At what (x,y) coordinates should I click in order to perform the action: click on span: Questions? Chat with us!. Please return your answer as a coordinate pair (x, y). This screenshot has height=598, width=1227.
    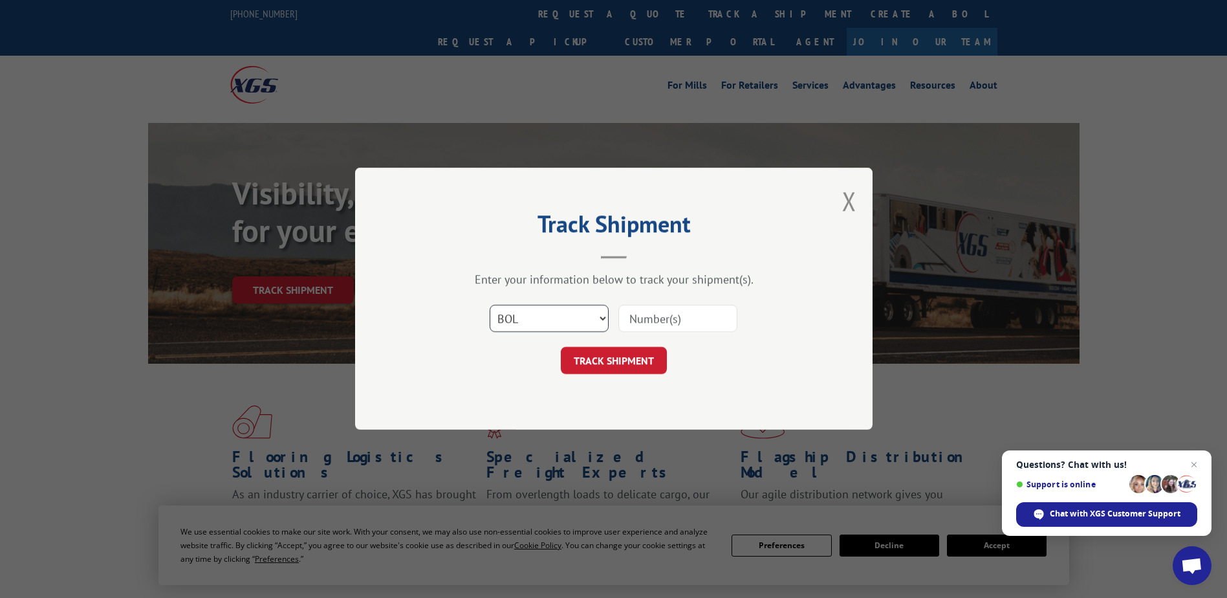
    Looking at the image, I should click on (1107, 464).